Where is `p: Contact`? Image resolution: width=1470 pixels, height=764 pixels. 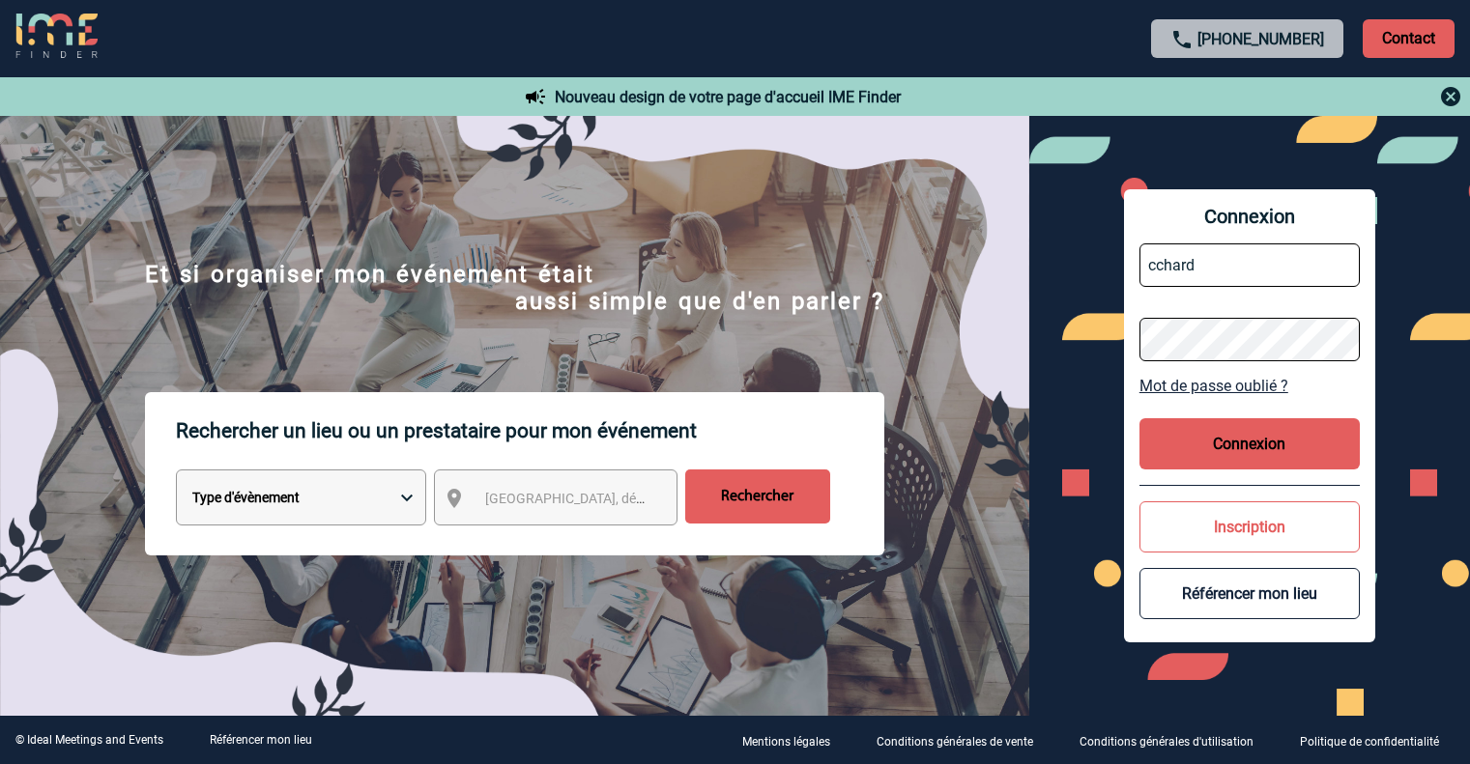
p: Contact is located at coordinates (1408, 39).